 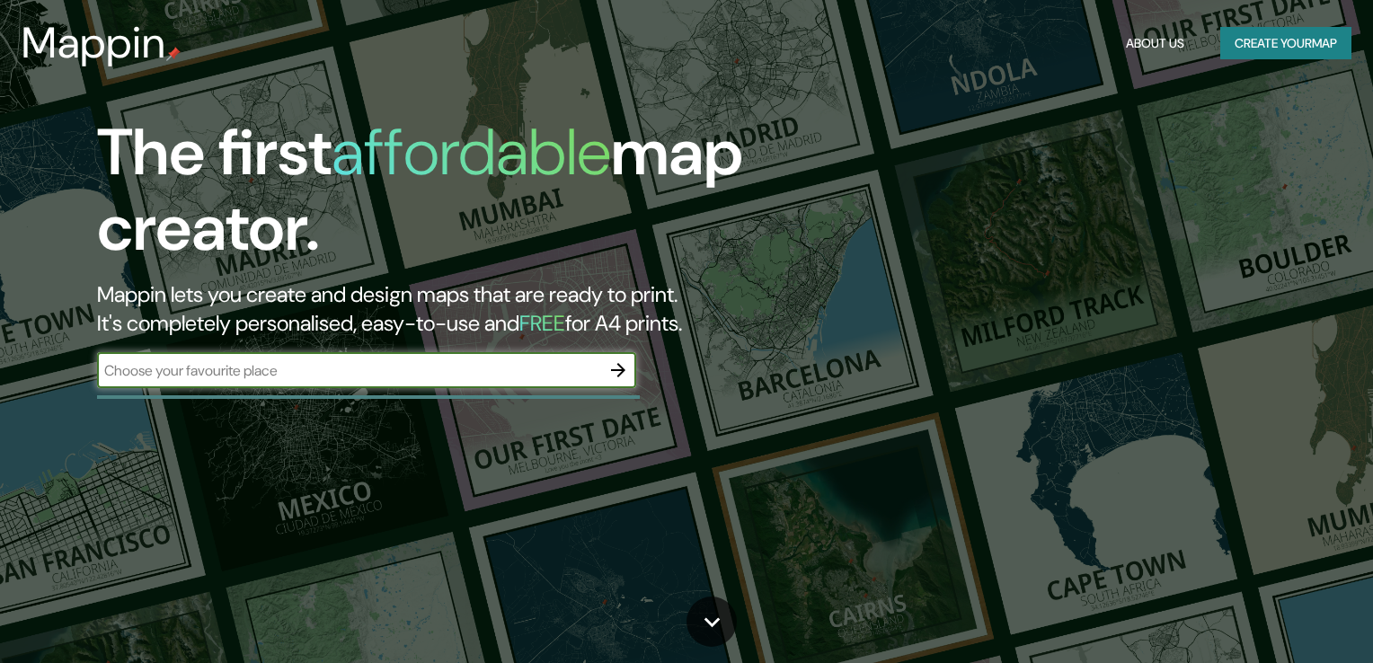 I want to click on button: About Us, so click(x=1155, y=43).